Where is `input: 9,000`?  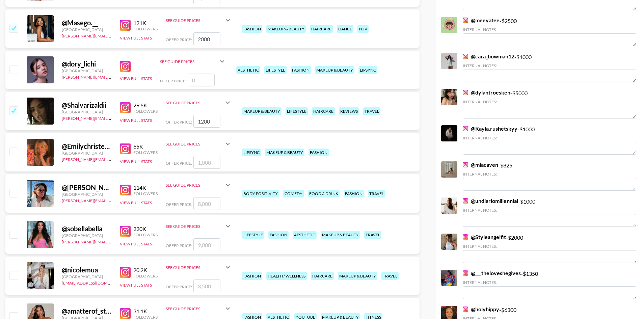
input: 9,000 is located at coordinates (207, 245).